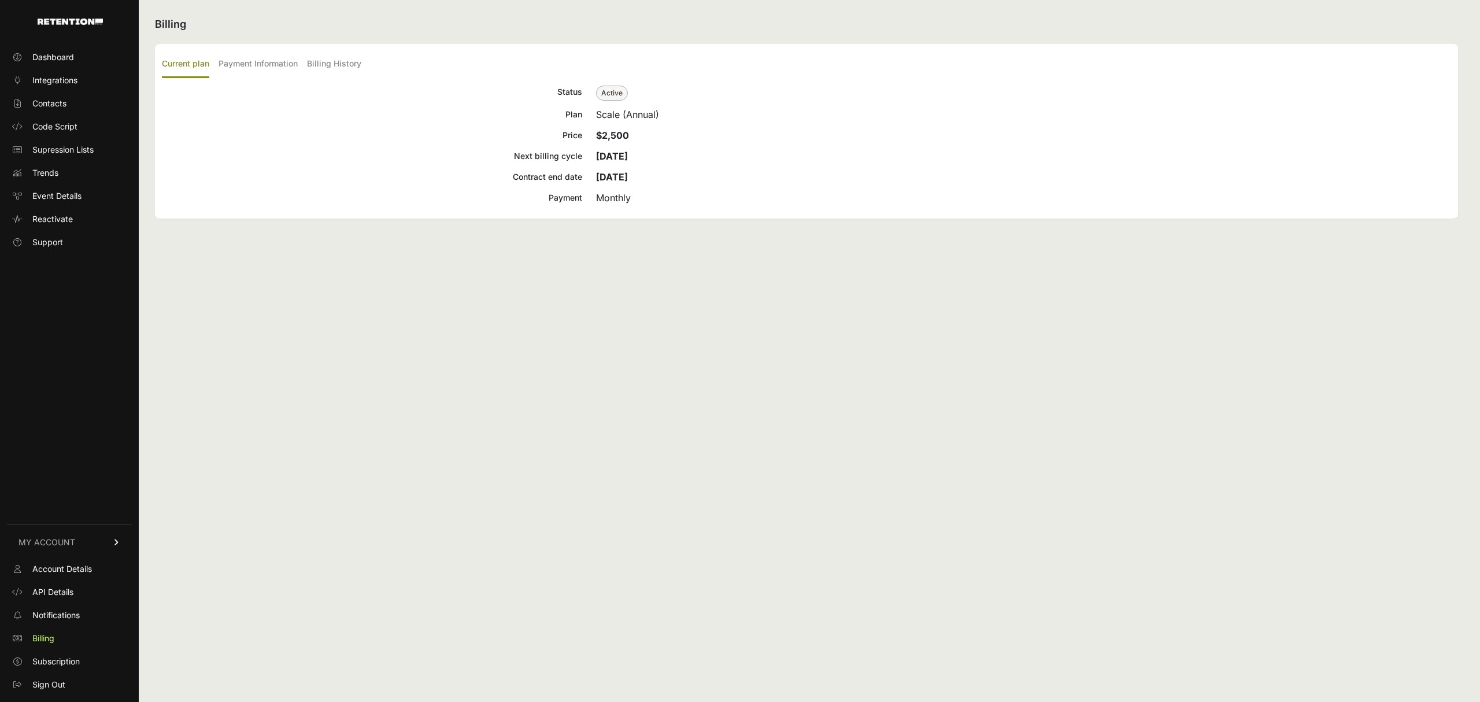  What do you see at coordinates (372, 177) in the screenshot?
I see `div: Contract end date` at bounding box center [372, 177].